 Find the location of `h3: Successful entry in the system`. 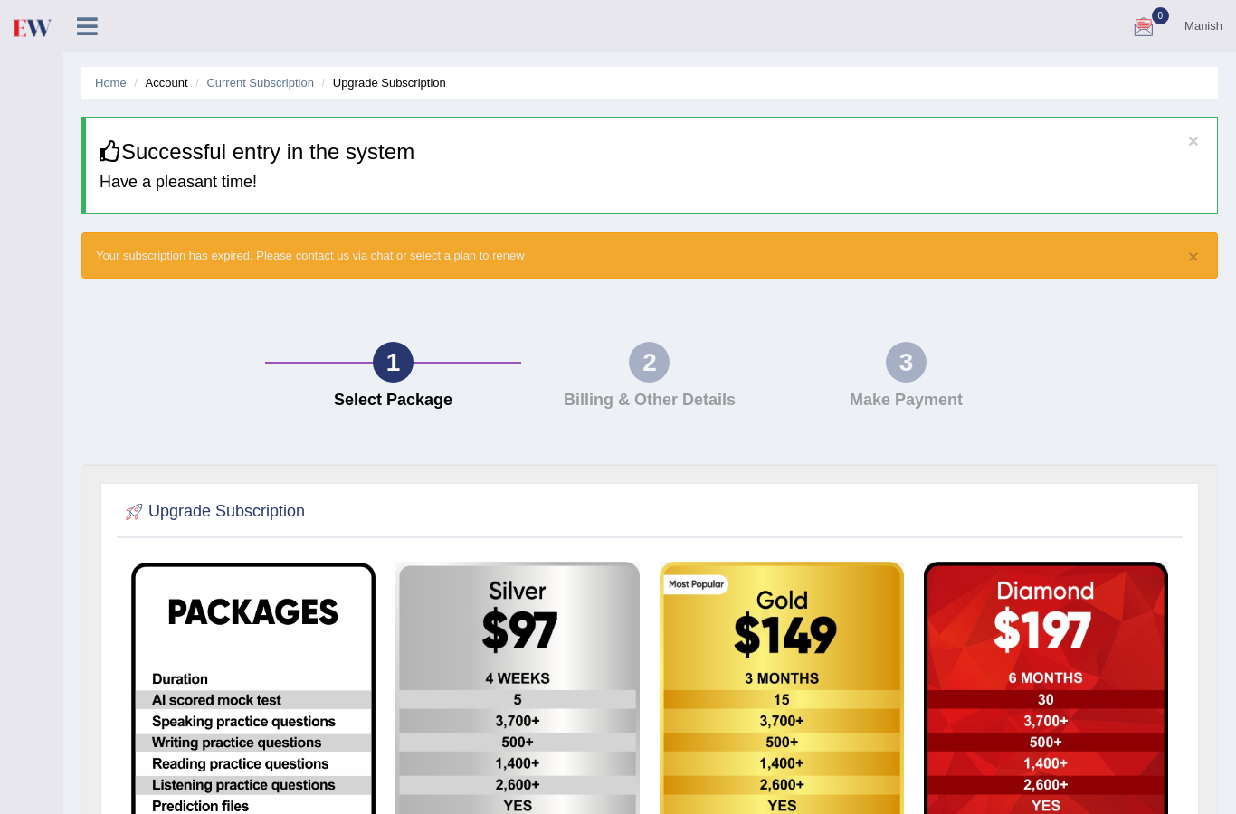

h3: Successful entry in the system is located at coordinates (651, 152).